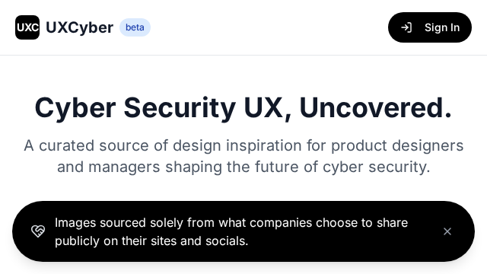 The image size is (487, 274). I want to click on p: Images sourced solely from what companies choose to share publicly on their sites and socials., so click(240, 231).